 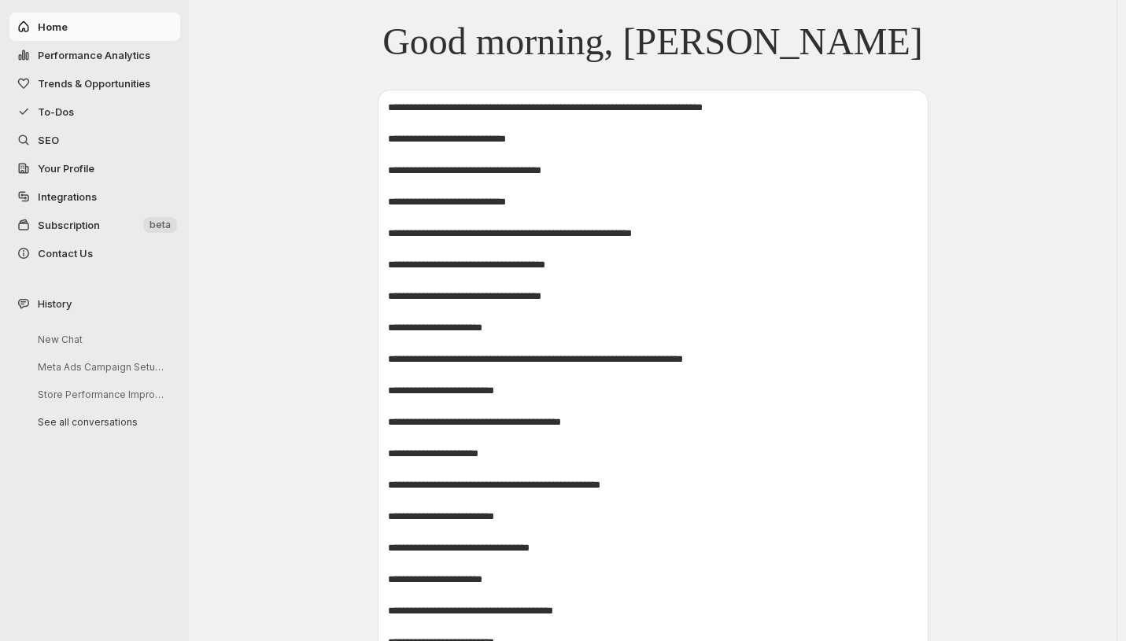 I want to click on span: Subscription, so click(x=68, y=225).